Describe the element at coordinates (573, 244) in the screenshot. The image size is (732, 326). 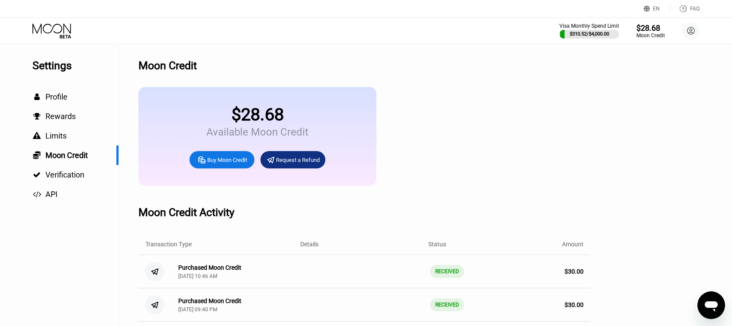
I see `div: Amount` at that location.